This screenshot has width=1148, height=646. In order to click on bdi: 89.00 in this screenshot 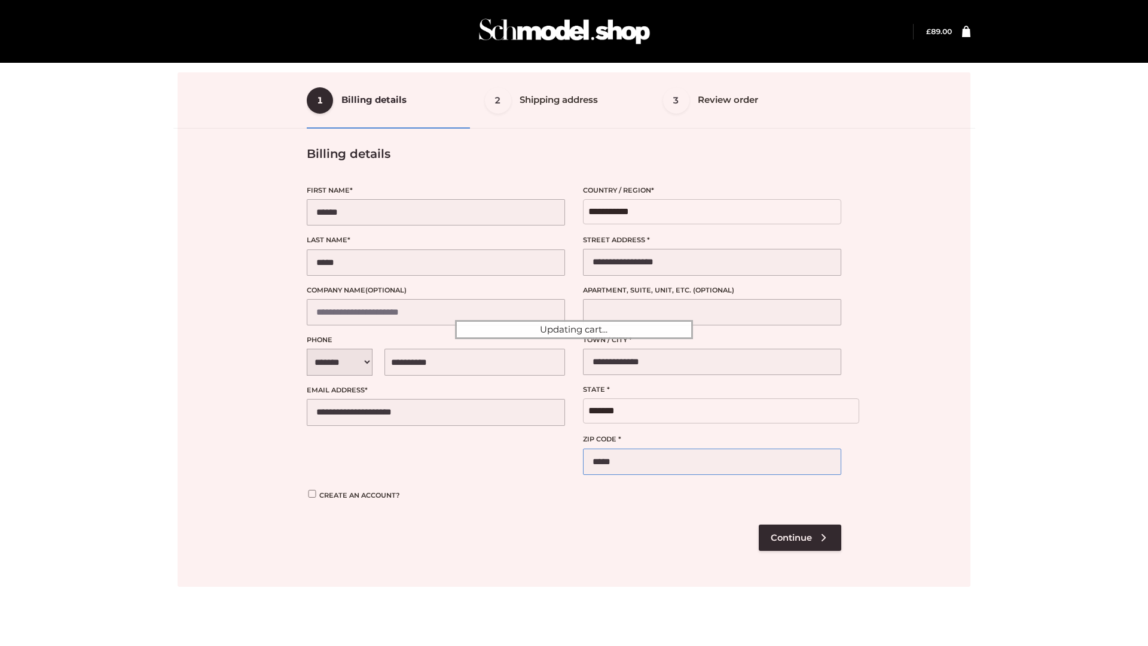, I will do `click(939, 31)`.